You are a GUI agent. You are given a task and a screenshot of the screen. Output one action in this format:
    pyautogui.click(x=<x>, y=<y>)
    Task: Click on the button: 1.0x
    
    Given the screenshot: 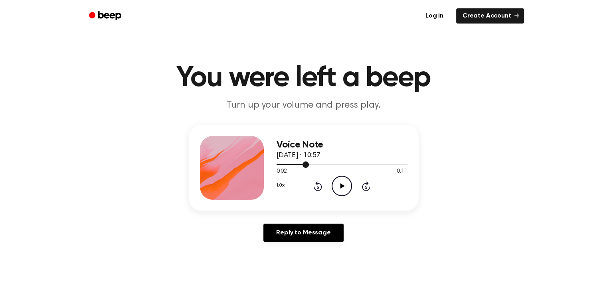 What is the action you would take?
    pyautogui.click(x=280, y=186)
    